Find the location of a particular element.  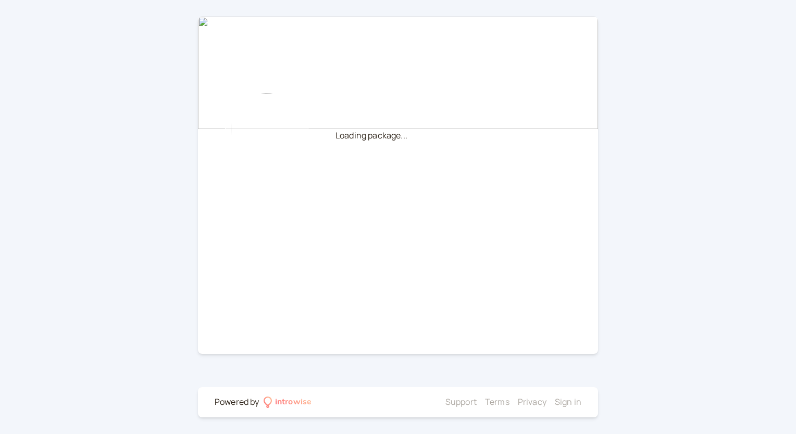

a: Terms is located at coordinates (497, 402).